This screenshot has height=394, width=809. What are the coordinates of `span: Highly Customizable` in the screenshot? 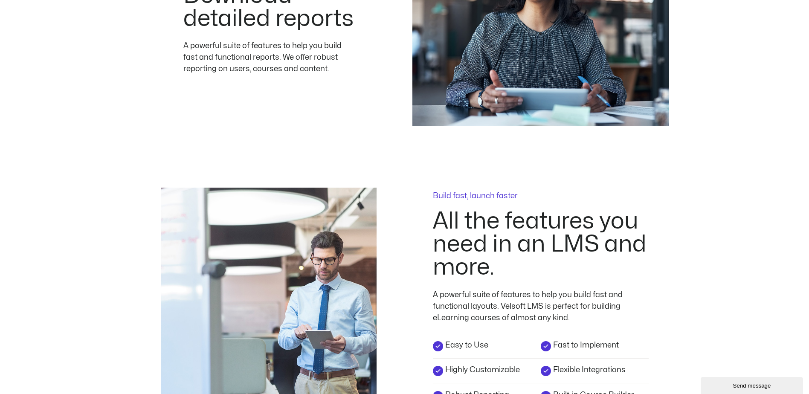 It's located at (482, 370).